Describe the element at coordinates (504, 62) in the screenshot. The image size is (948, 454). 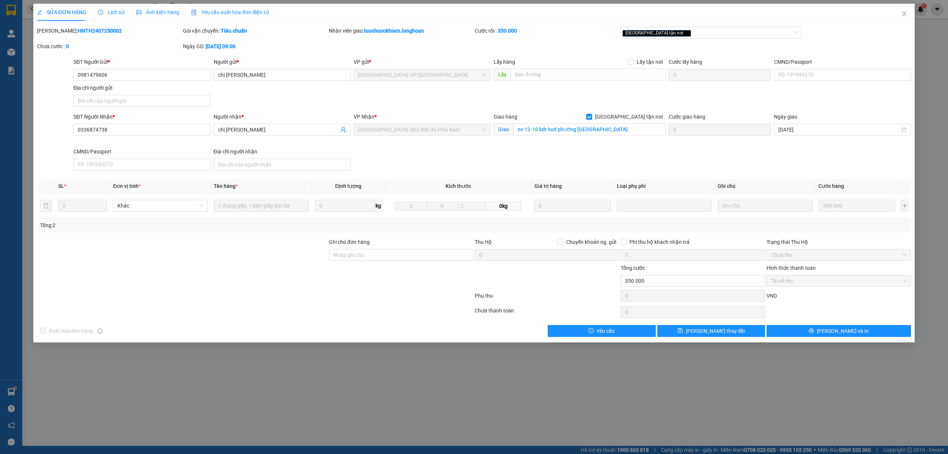
I see `span: Lấy hàng` at that location.